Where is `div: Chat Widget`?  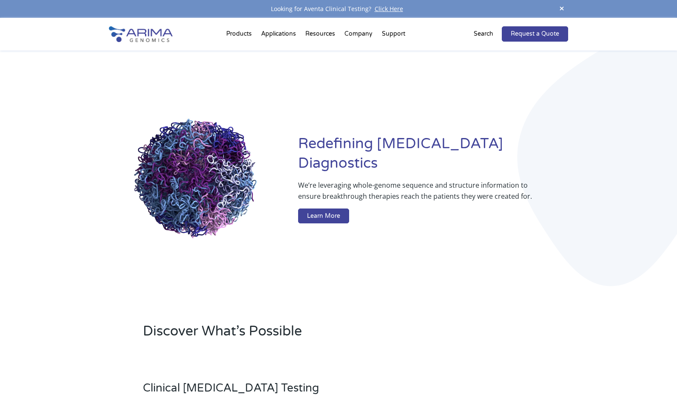
div: Chat Widget is located at coordinates (656, 383).